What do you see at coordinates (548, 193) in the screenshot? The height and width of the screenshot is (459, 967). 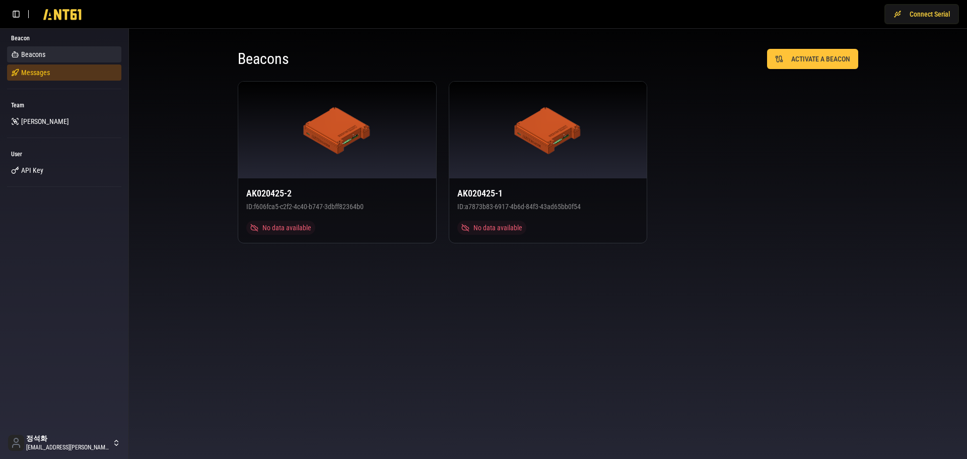 I see `h3: AK020425-1` at bounding box center [548, 193].